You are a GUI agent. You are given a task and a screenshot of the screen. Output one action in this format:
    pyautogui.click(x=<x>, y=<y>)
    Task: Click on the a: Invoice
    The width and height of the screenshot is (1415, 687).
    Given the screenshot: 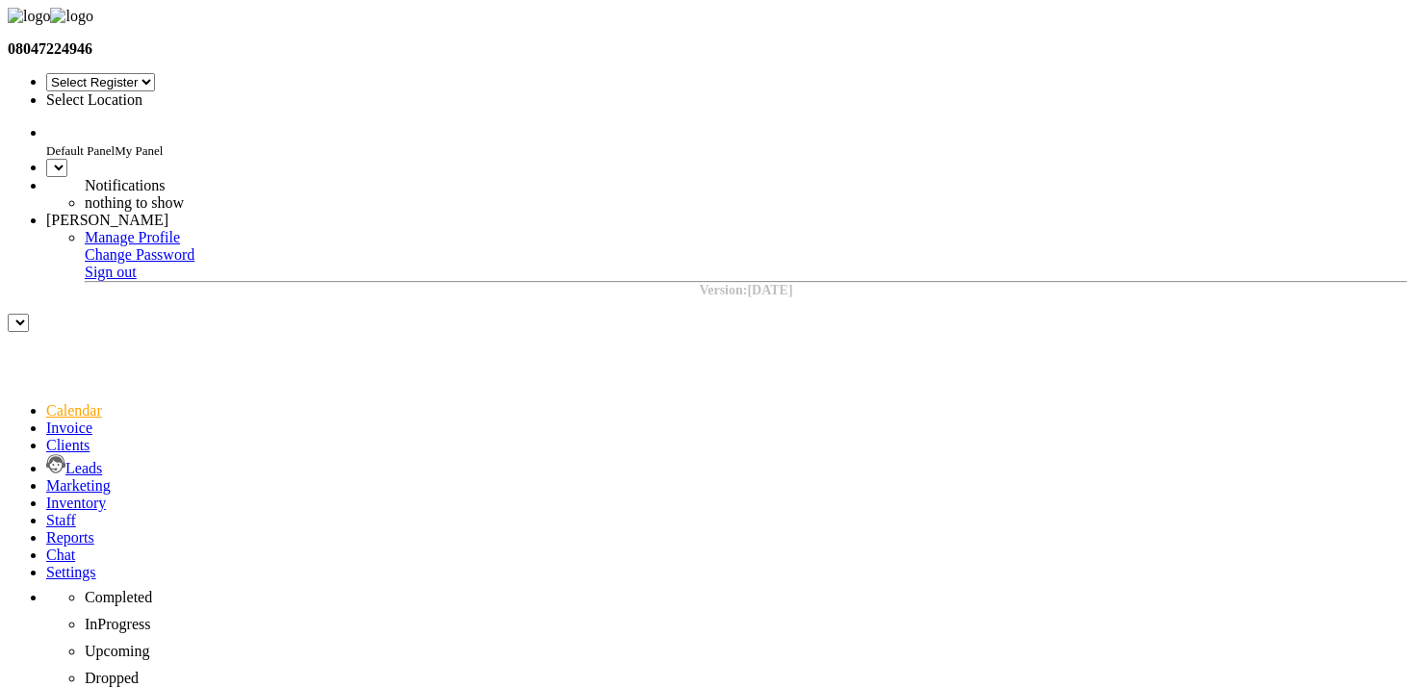 What is the action you would take?
    pyautogui.click(x=69, y=427)
    